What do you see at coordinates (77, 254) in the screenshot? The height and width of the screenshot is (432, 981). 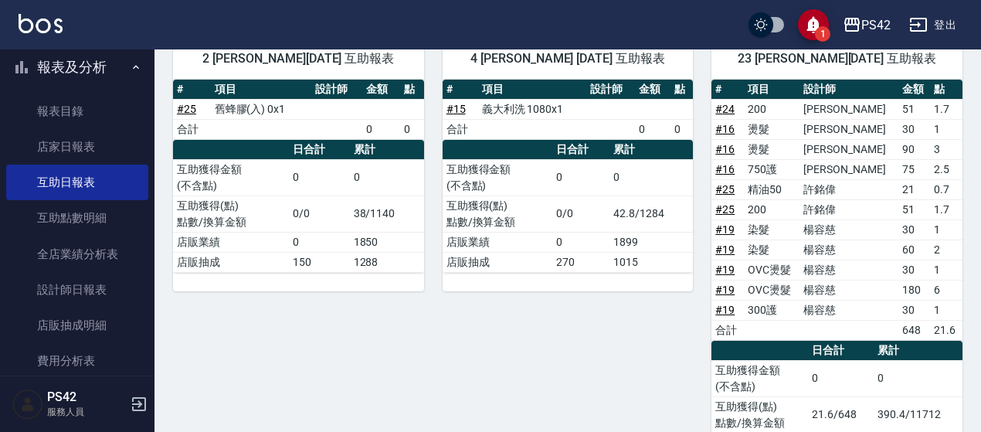 I see `a: 全店業績分析表` at bounding box center [77, 254].